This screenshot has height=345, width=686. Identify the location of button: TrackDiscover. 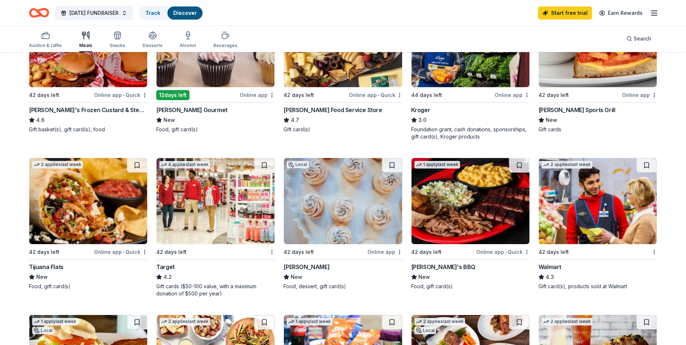
(171, 13).